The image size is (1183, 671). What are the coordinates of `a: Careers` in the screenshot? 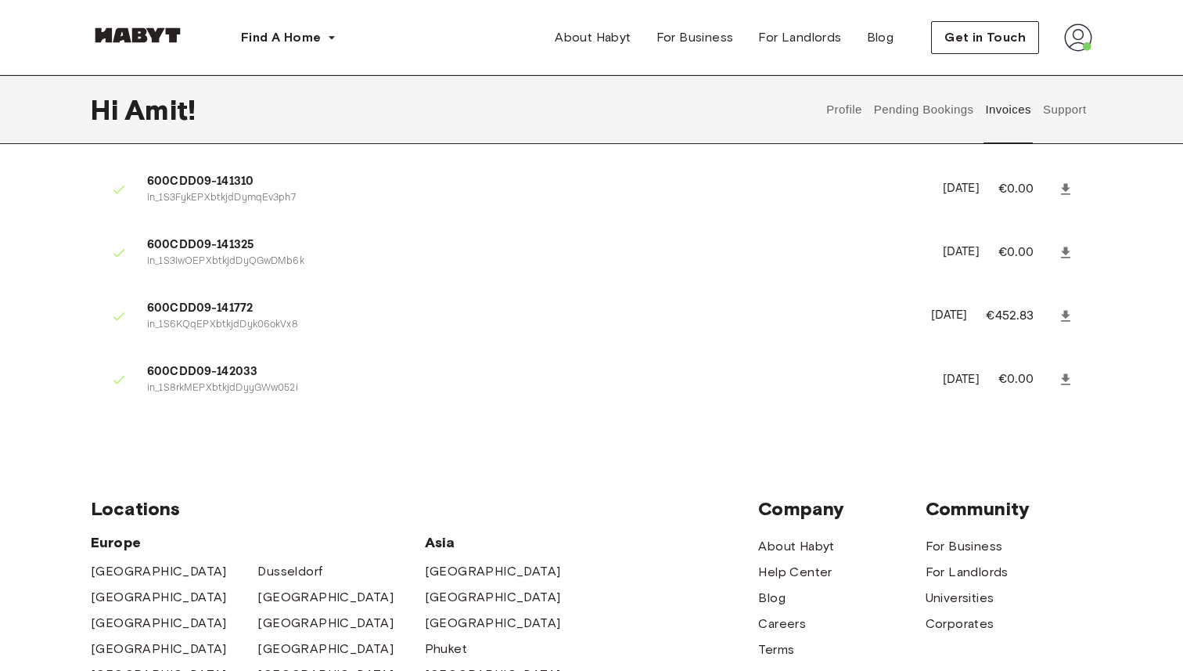 It's located at (782, 624).